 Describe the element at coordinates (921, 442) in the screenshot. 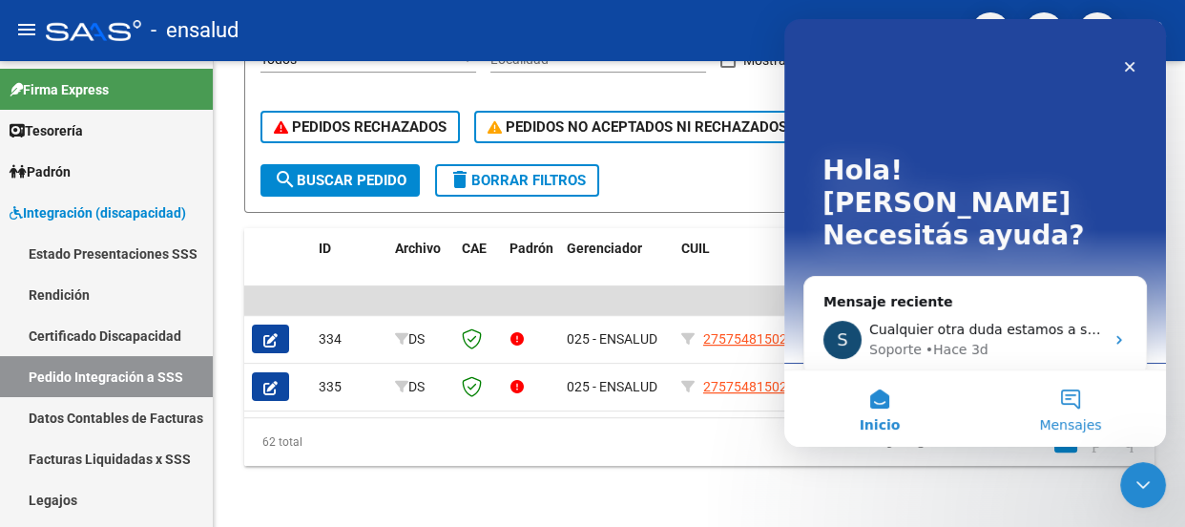

I see `a: go to previous page` at that location.